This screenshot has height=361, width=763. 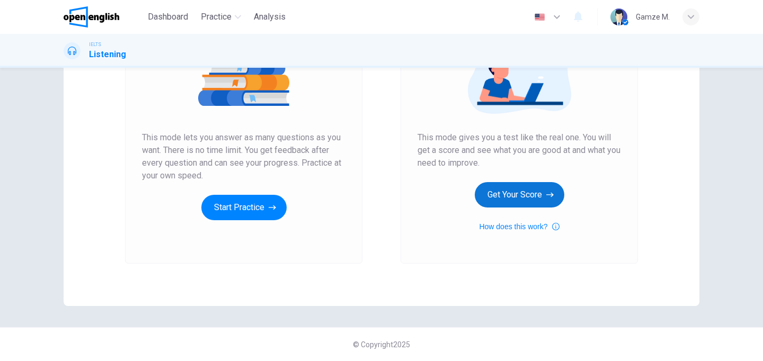 I want to click on span: Analysis, so click(x=270, y=17).